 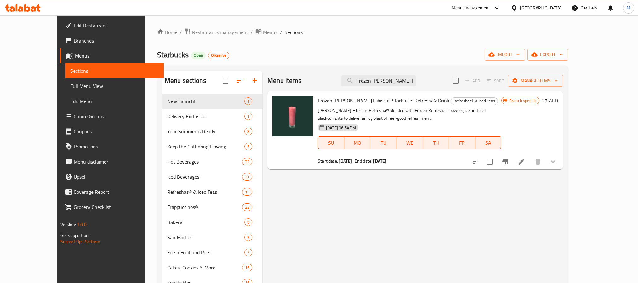 I want to click on span: Qikserve, so click(x=218, y=55).